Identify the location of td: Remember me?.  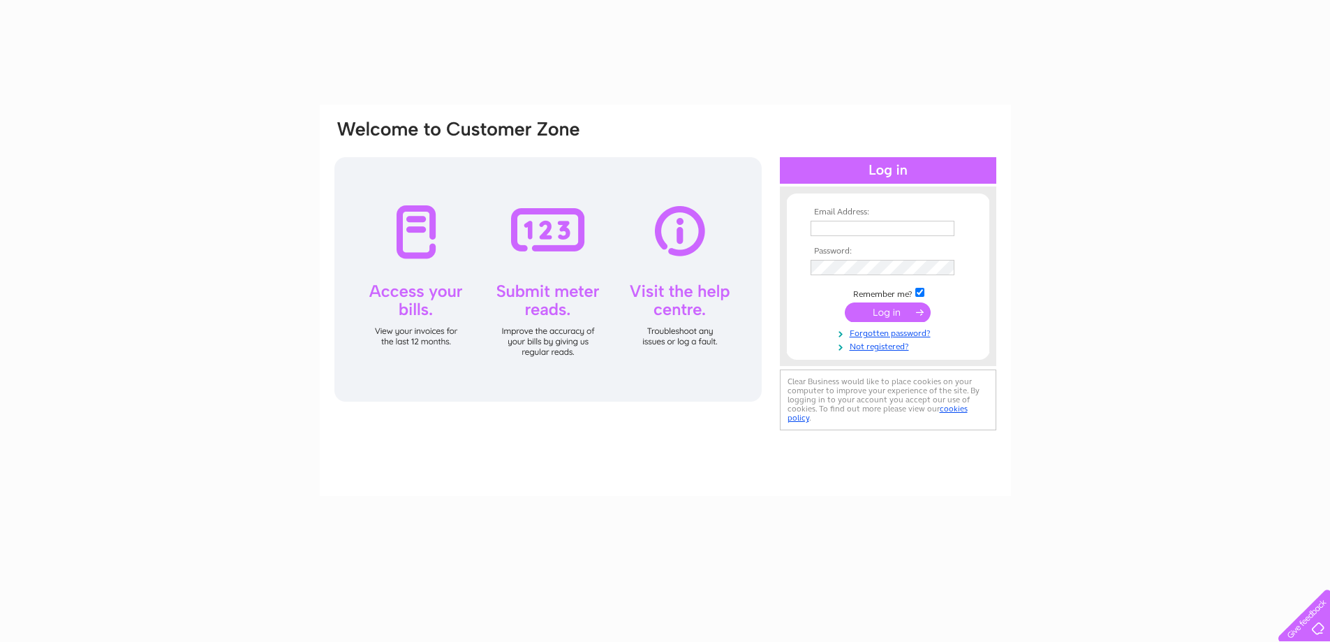
(888, 293).